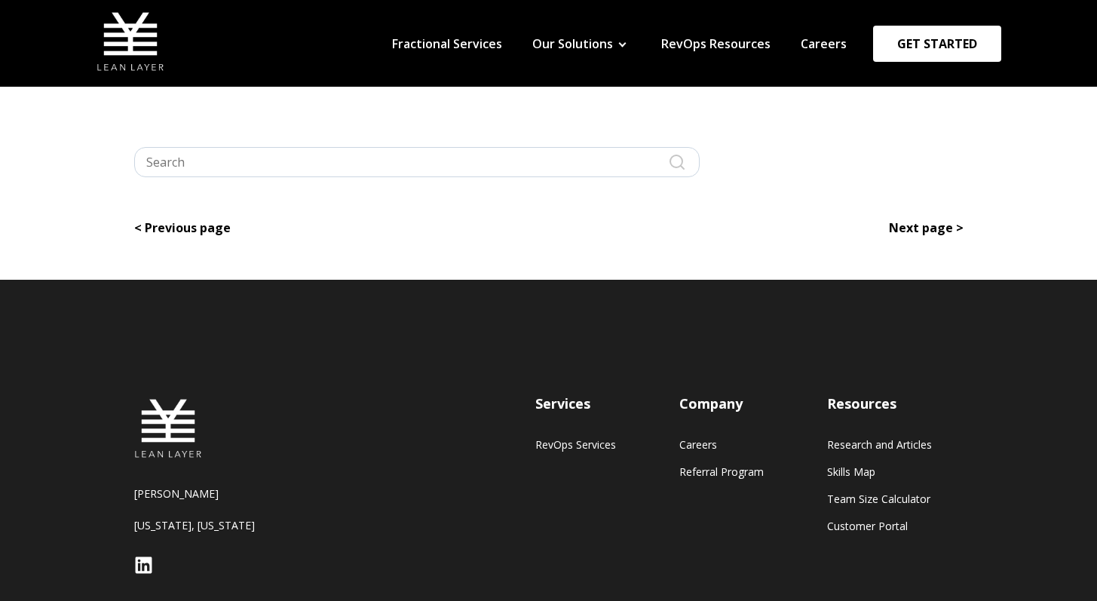  Describe the element at coordinates (715, 44) in the screenshot. I see `a: RevOps Resources` at that location.